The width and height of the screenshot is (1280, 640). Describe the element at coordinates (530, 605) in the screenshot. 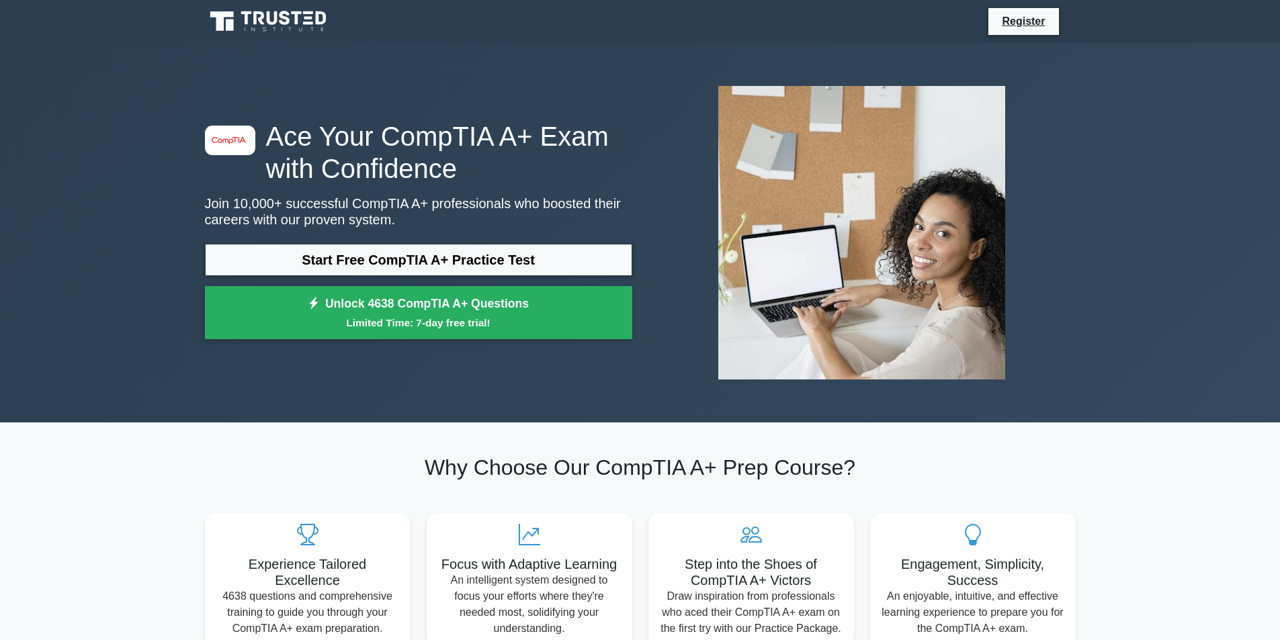

I see `p: An intelligent system designed to focus your efforts where they're needed most, solidifying your ...` at that location.